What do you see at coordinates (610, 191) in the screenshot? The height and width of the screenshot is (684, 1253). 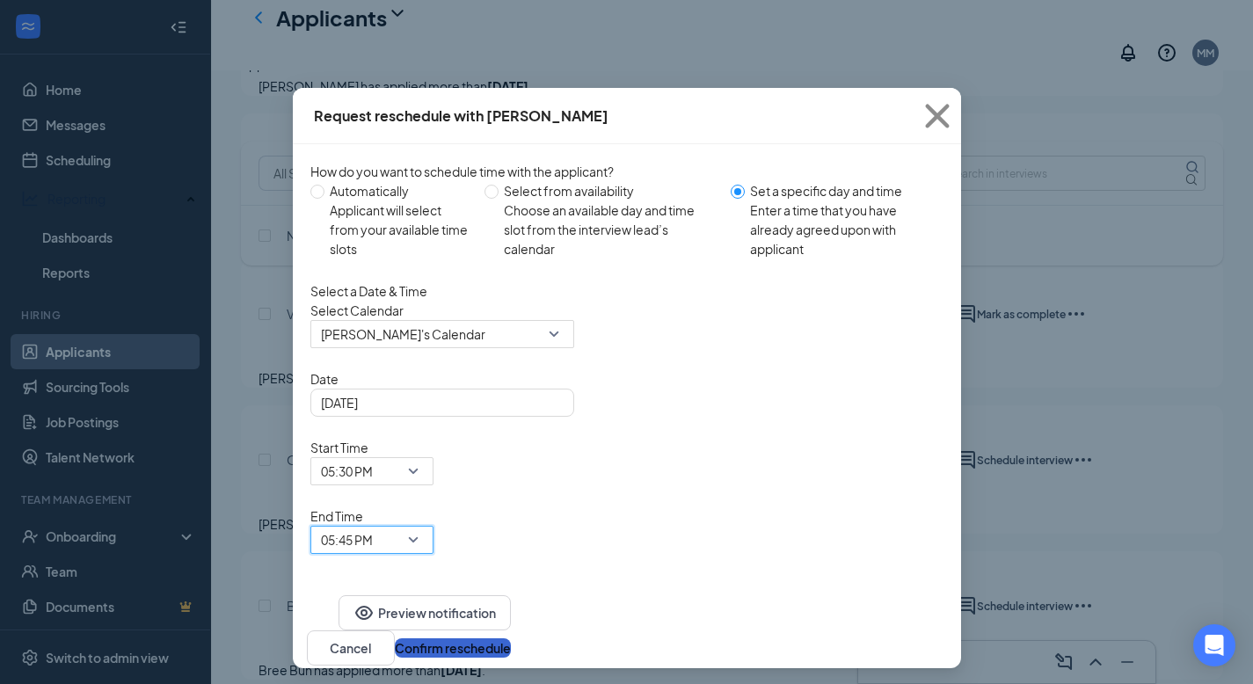 I see `div: Select from availability` at bounding box center [610, 191].